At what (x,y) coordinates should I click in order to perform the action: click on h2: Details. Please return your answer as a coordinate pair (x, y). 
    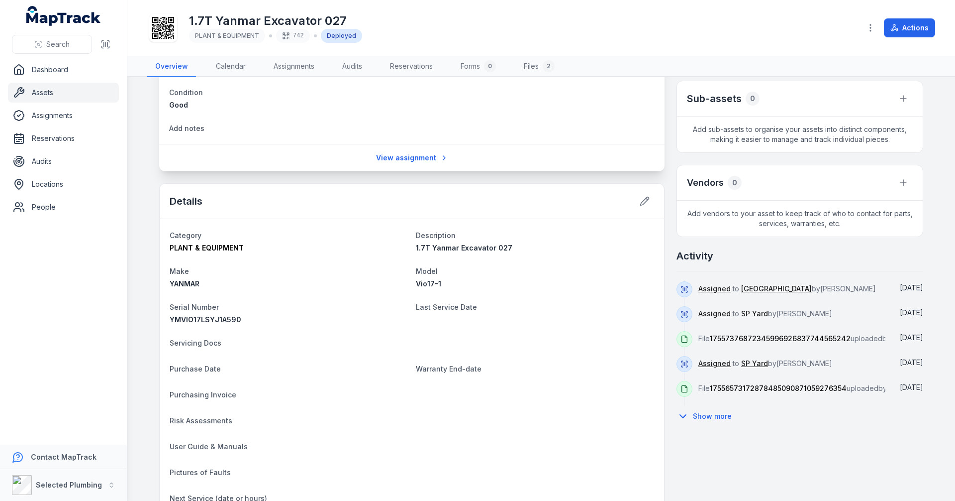
    Looking at the image, I should click on (186, 201).